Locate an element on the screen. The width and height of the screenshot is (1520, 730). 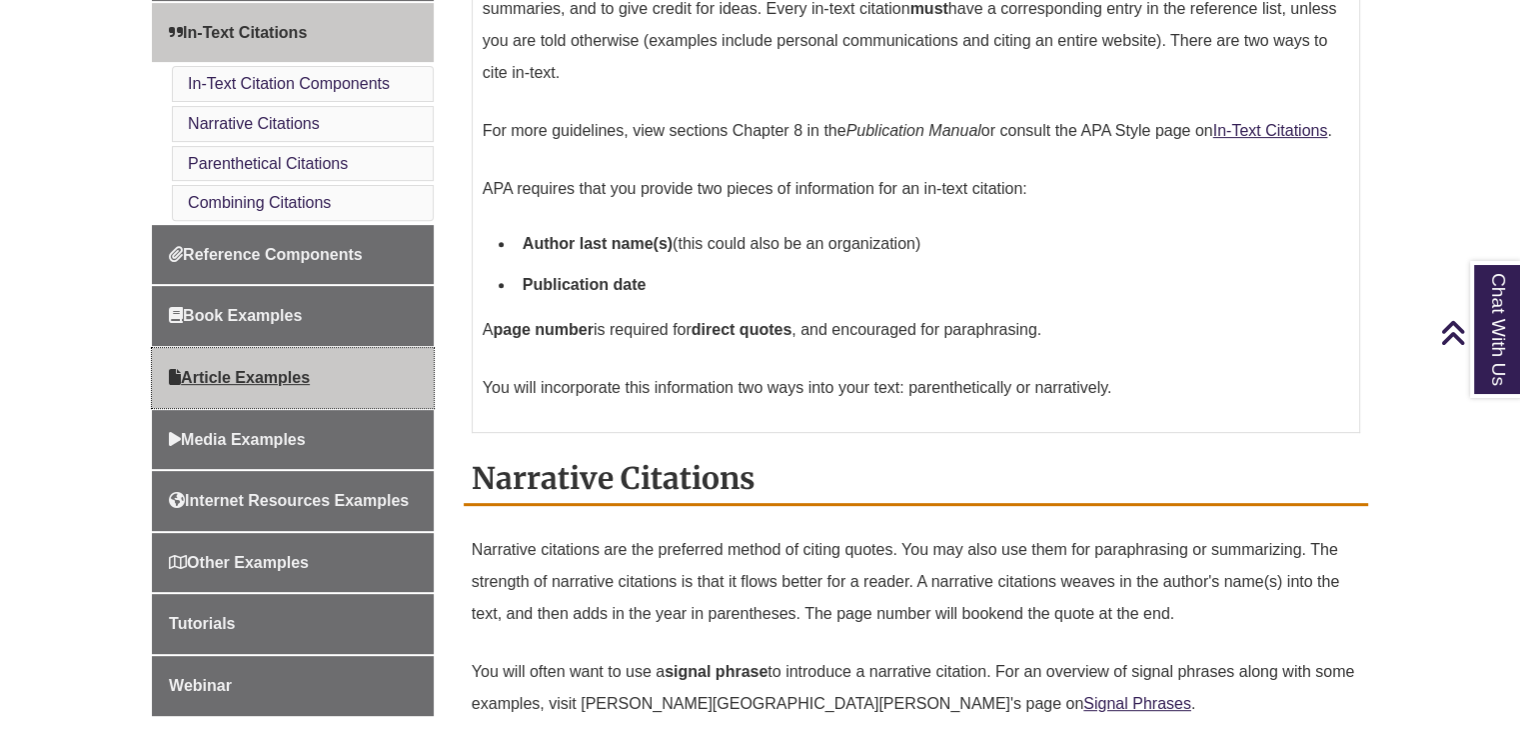
span: Webinar is located at coordinates (200, 685).